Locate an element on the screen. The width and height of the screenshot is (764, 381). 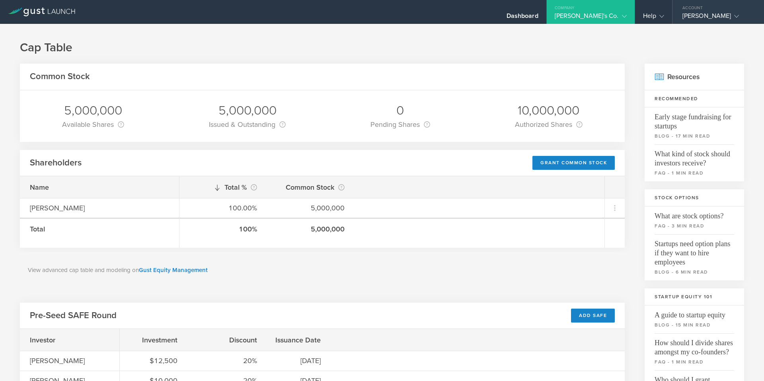
h2: Shareholders is located at coordinates (56, 163).